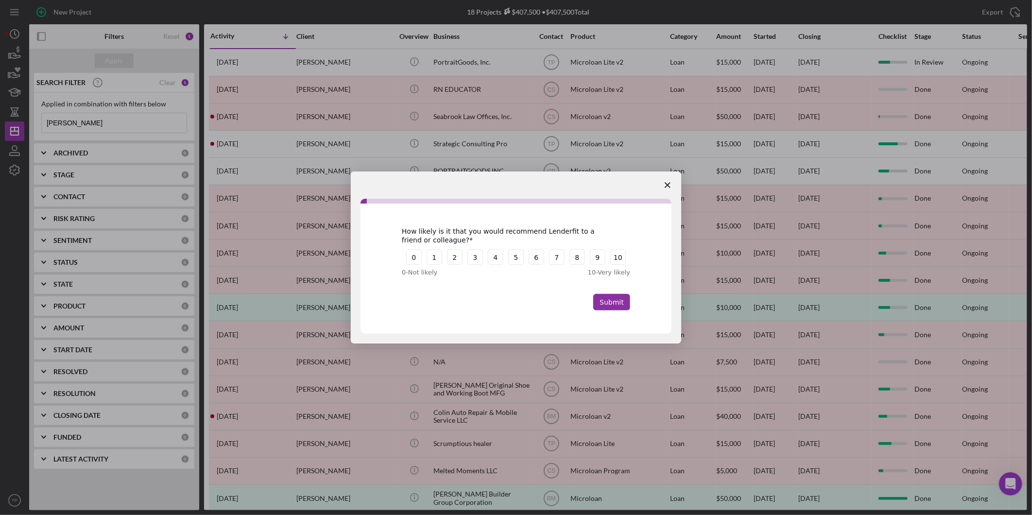 Image resolution: width=1032 pixels, height=515 pixels. Describe the element at coordinates (475, 257) in the screenshot. I see `button: 3` at that location.